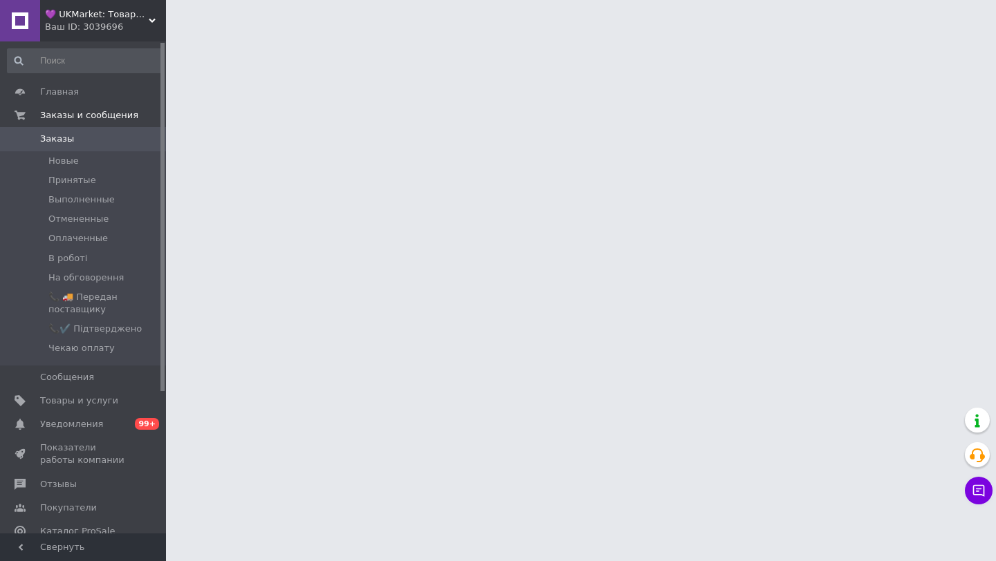 The height and width of the screenshot is (561, 996). I want to click on span: Чекаю оплату, so click(82, 349).